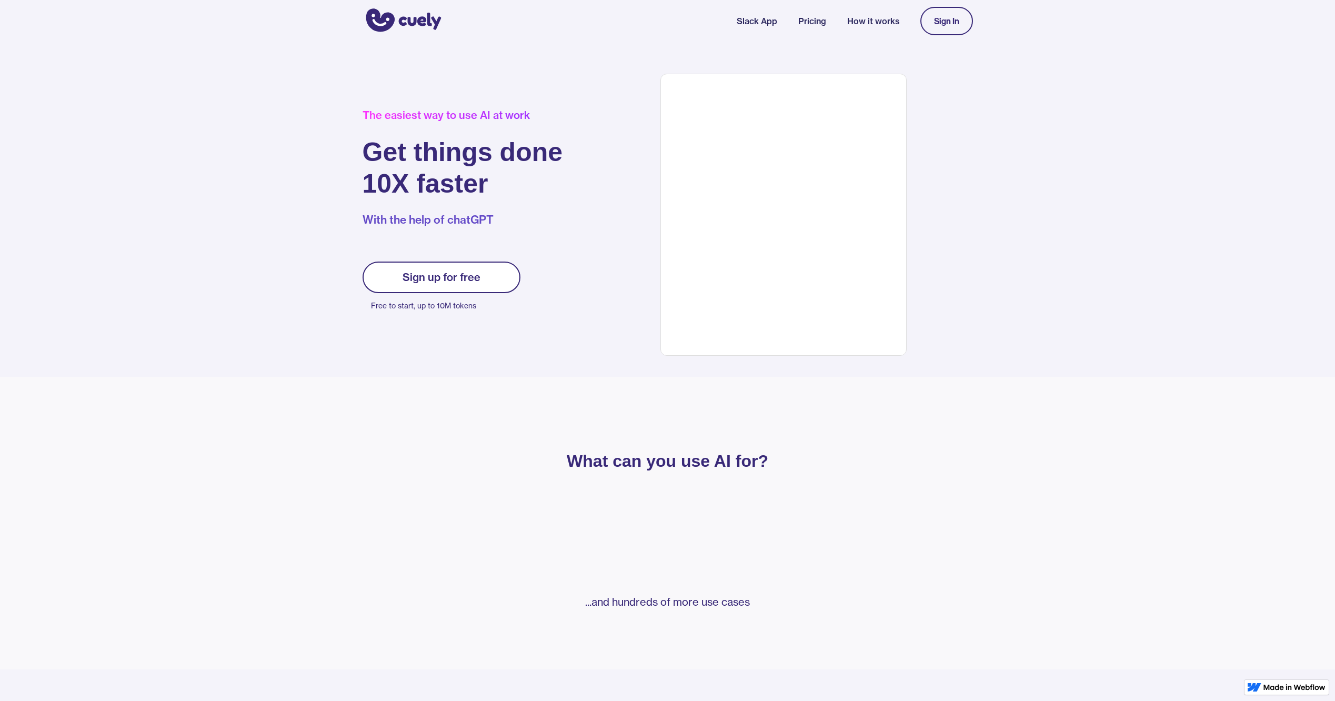  Describe the element at coordinates (446, 306) in the screenshot. I see `p: Free to start, up to 10M tokens` at that location.